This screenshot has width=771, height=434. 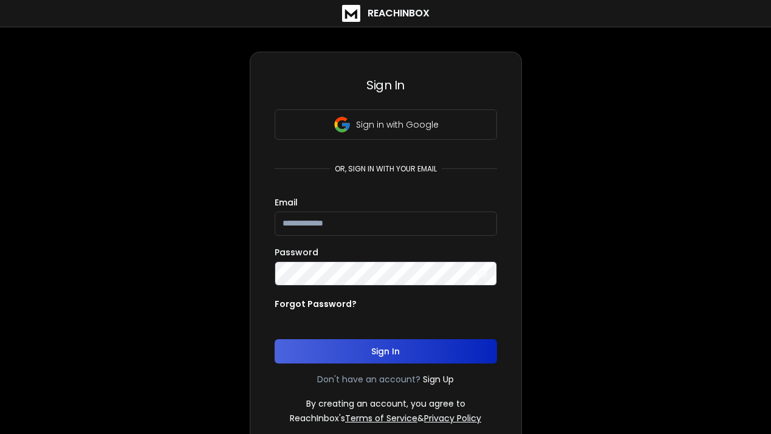 I want to click on button: Sign In, so click(x=386, y=351).